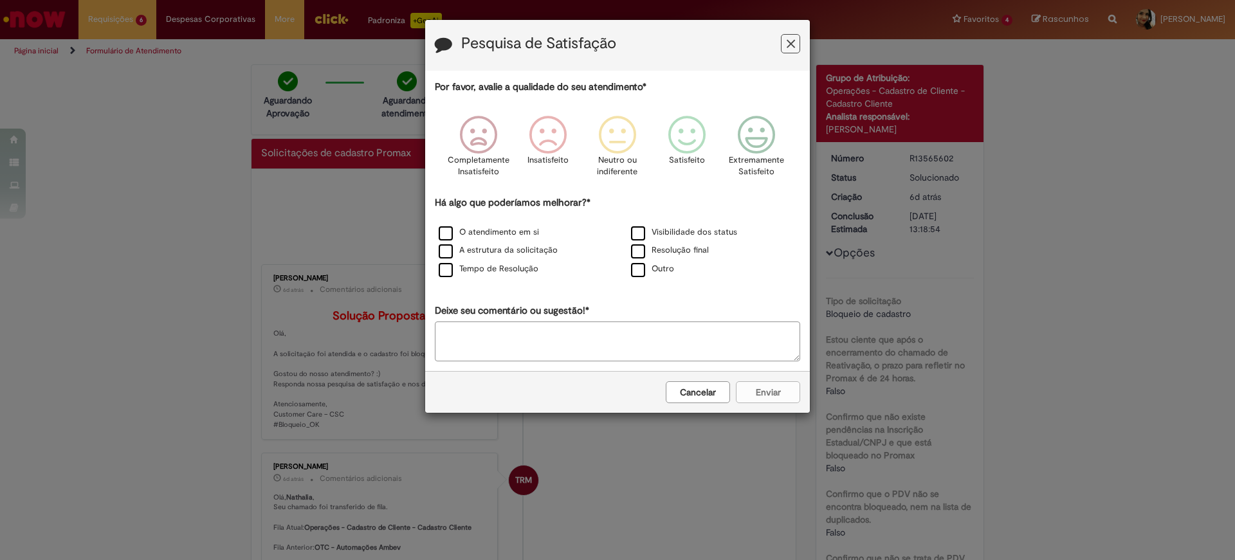  Describe the element at coordinates (652, 269) in the screenshot. I see `label: Outro` at that location.